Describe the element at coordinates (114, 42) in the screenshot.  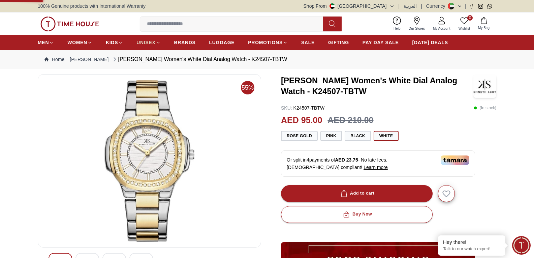
I see `a: KIDS` at that location.